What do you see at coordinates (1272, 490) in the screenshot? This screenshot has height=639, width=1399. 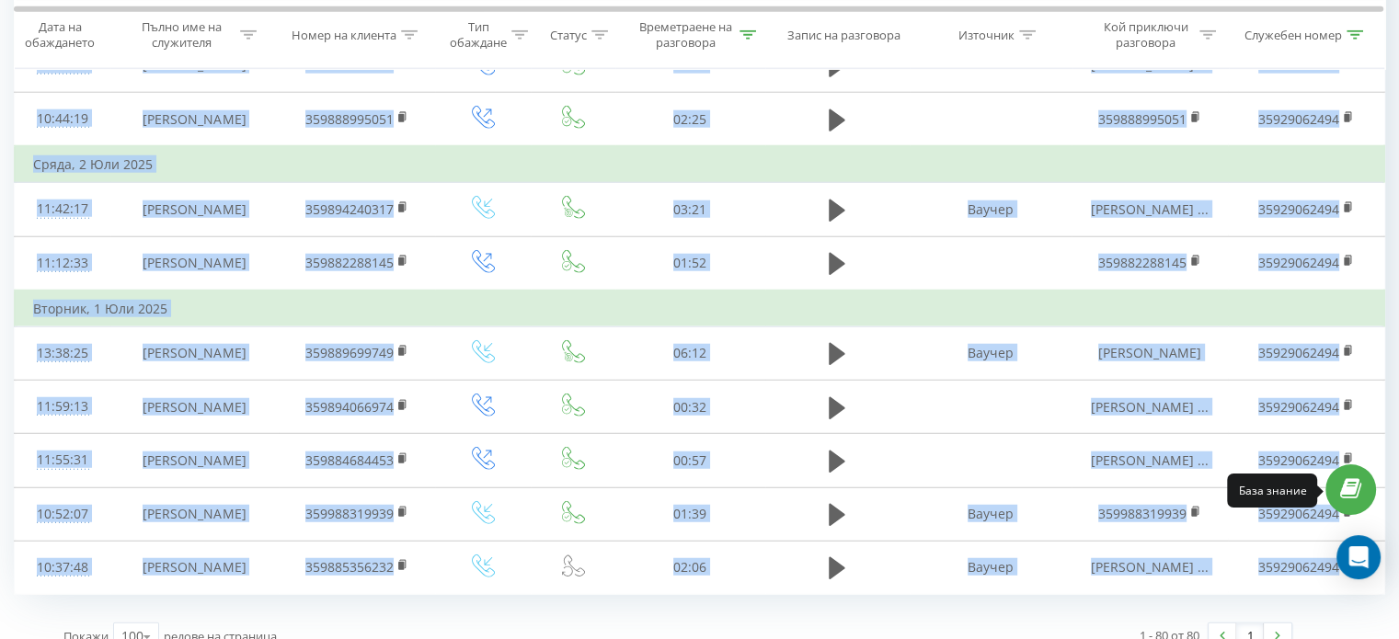 I see `div: База знание` at bounding box center [1272, 490].